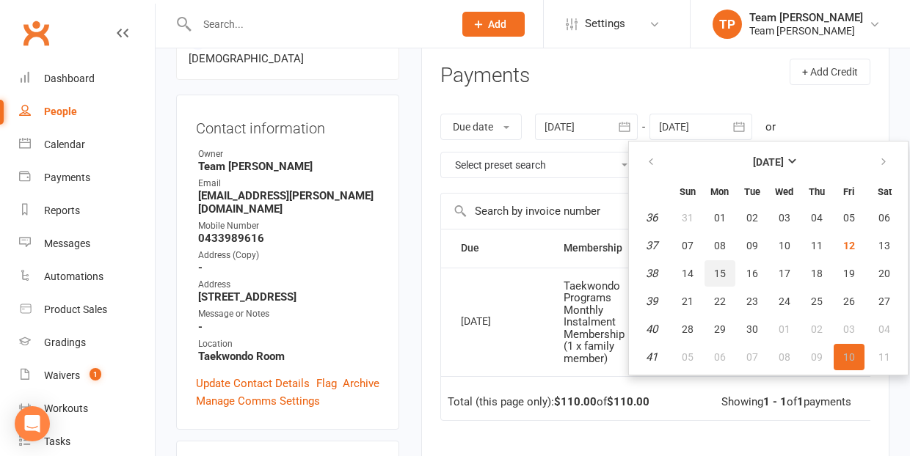 This screenshot has width=910, height=456. Describe the element at coordinates (87, 376) in the screenshot. I see `a: Waivers 1` at that location.